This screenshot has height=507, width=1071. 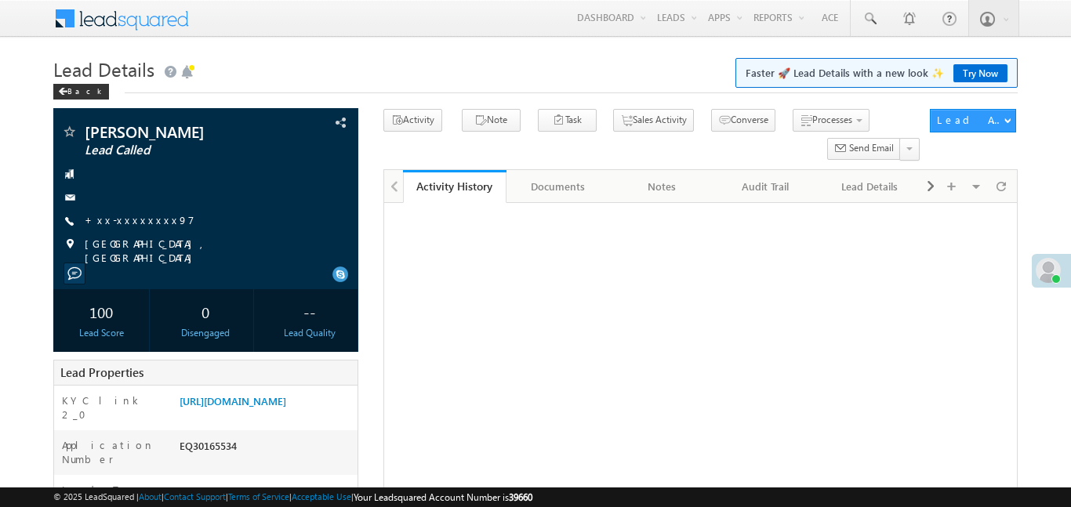 I want to click on button: Processes, so click(x=831, y=120).